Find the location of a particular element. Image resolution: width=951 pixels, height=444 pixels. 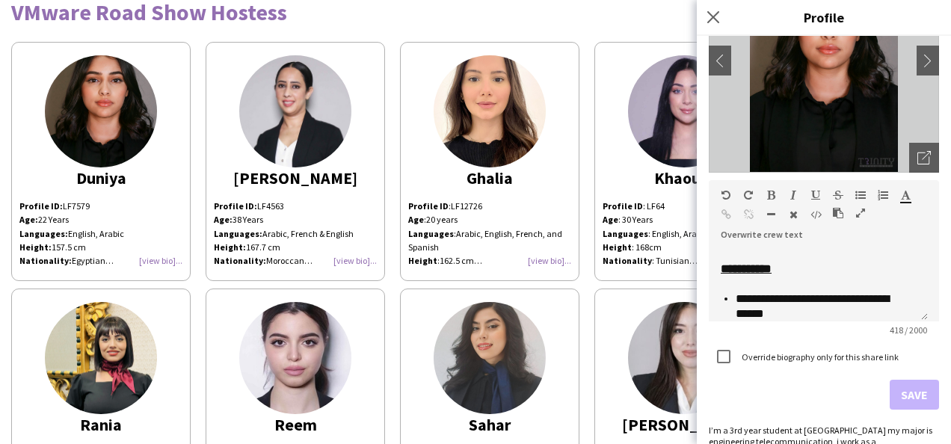

span: 418 / 2000 is located at coordinates (908, 330).